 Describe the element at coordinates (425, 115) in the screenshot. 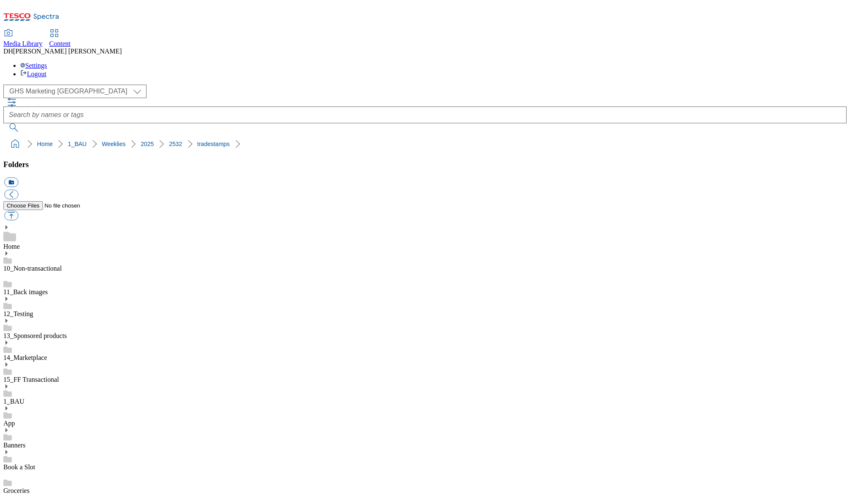

I see `input: Search by names or tags` at that location.